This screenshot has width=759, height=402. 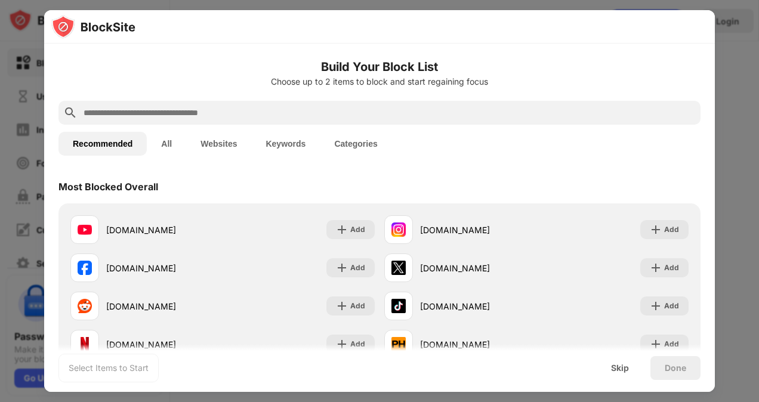 I want to click on h6: Build Your Block List, so click(x=380, y=67).